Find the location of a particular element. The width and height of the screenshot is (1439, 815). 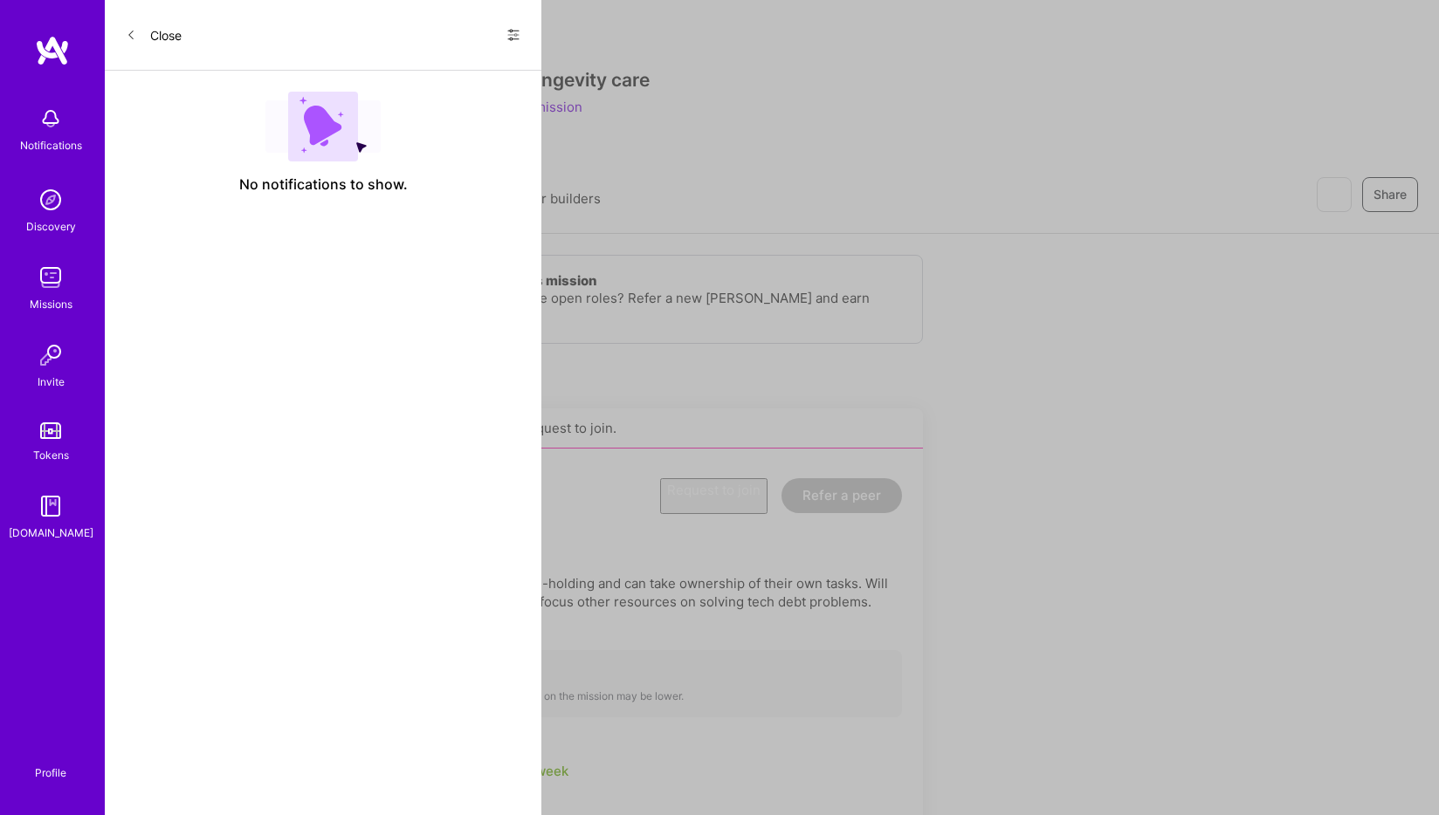

div: Discovery is located at coordinates (51, 226).